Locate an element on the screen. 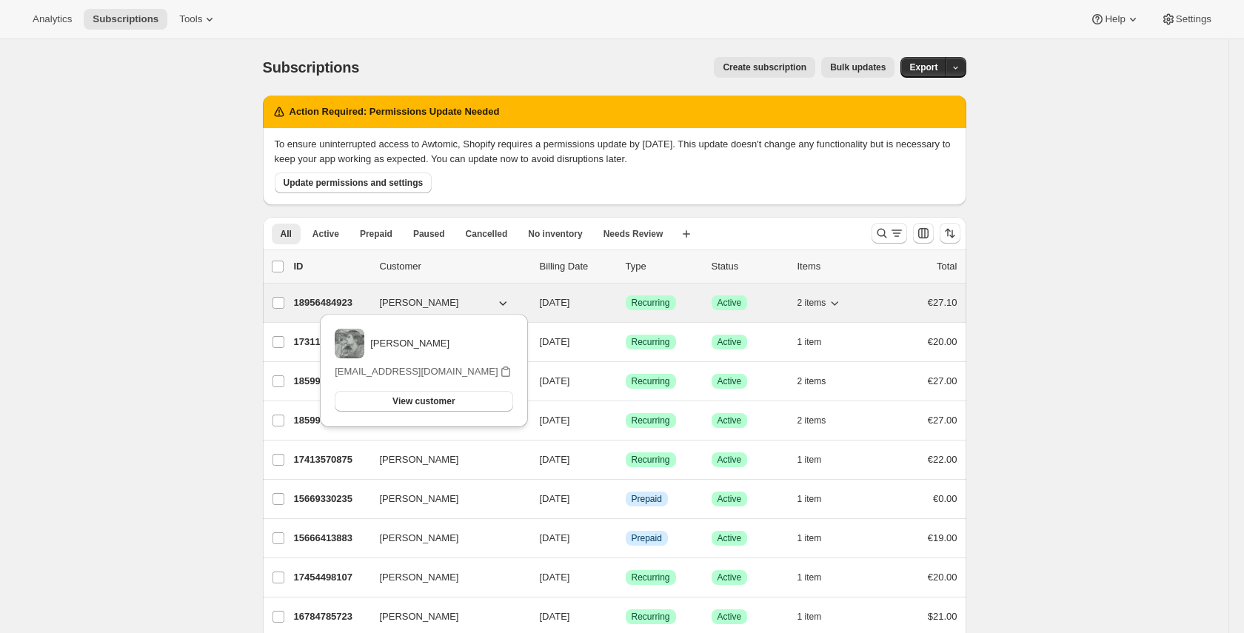 The width and height of the screenshot is (1244, 633). span: €19.00 is located at coordinates (943, 538).